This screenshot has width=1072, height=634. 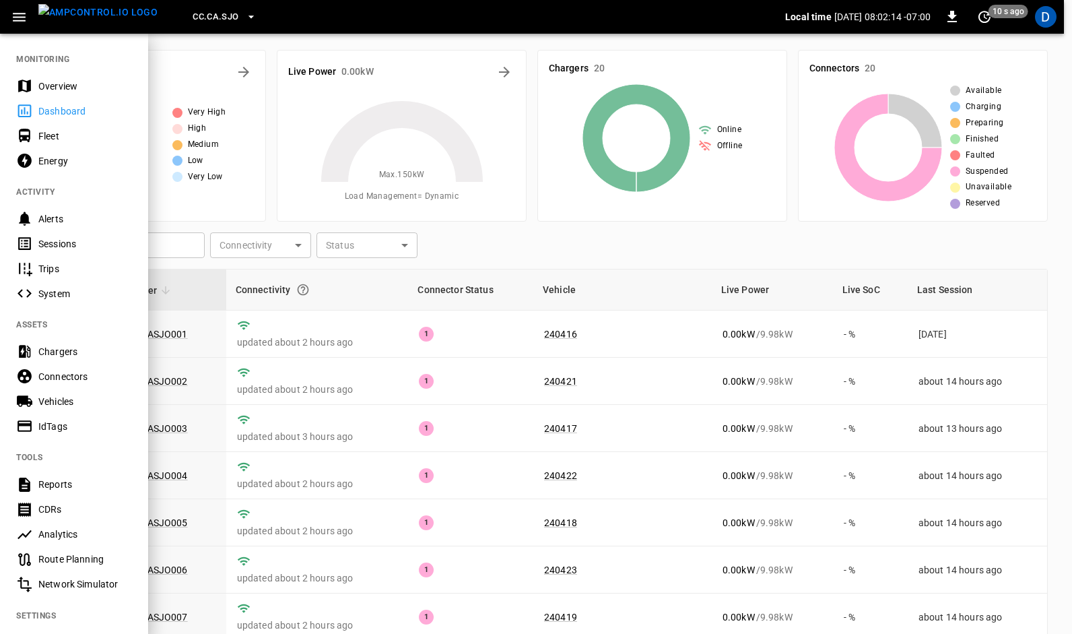 I want to click on div: Overview, so click(x=85, y=86).